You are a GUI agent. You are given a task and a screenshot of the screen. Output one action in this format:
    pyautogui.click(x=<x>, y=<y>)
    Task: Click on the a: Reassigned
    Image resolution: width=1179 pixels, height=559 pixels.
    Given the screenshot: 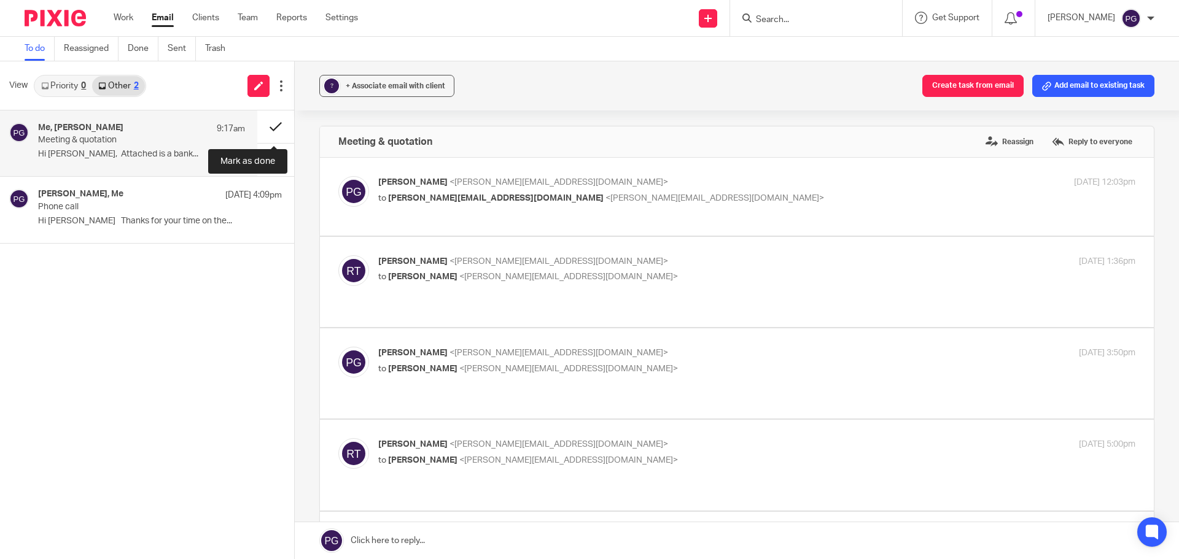 What is the action you would take?
    pyautogui.click(x=91, y=49)
    